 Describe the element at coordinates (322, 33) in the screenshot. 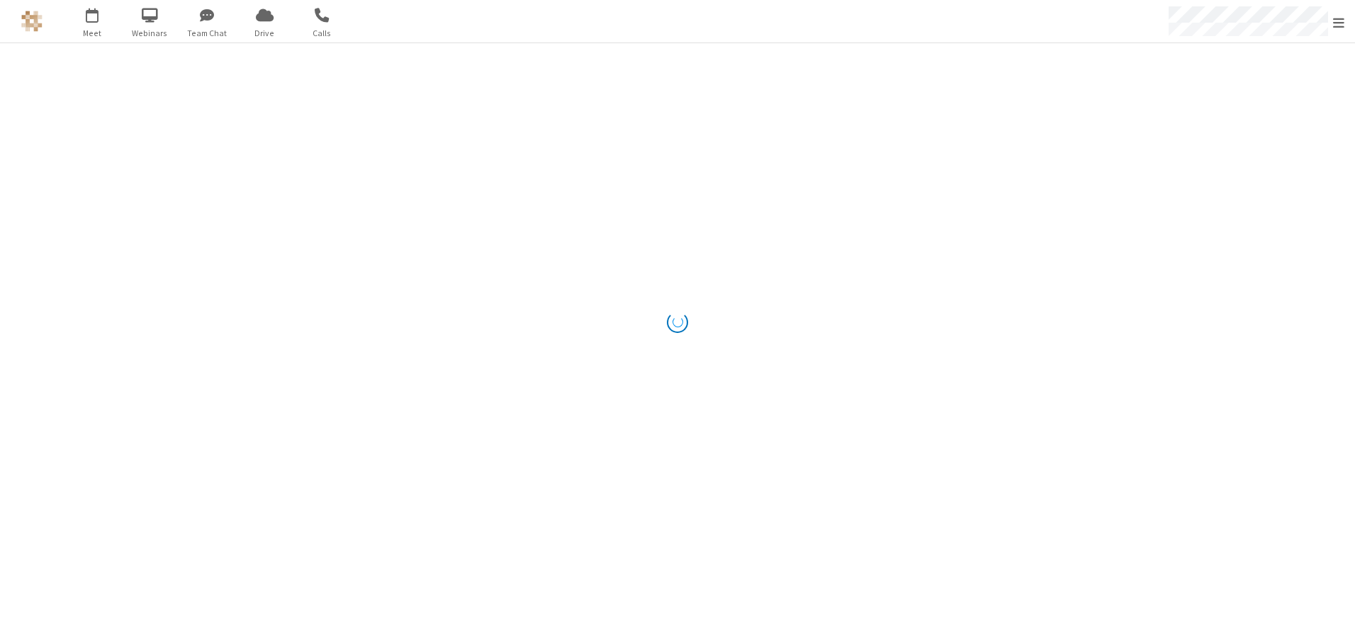

I see `span: Calls` at that location.